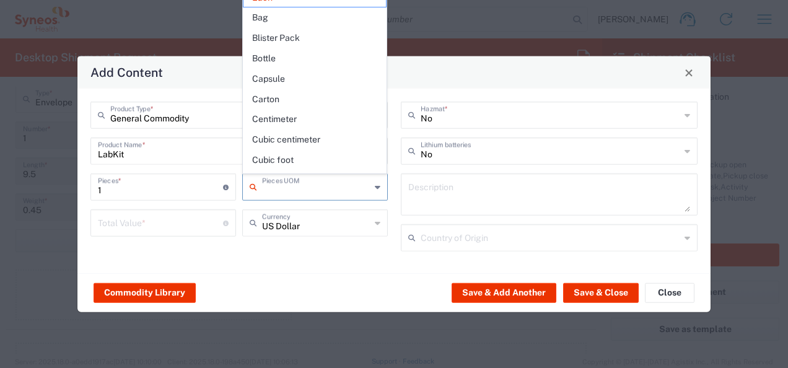 This screenshot has width=788, height=368. What do you see at coordinates (315, 38) in the screenshot?
I see `span: Blister Pack` at bounding box center [315, 38].